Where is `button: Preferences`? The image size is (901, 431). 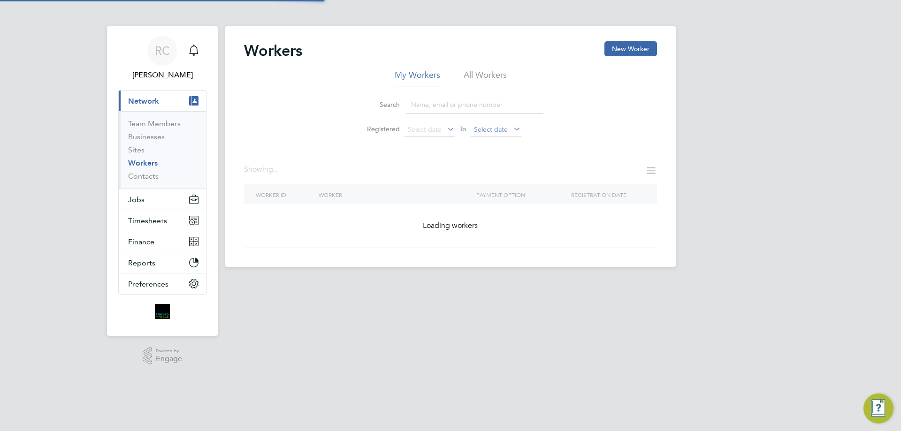
button: Preferences is located at coordinates (162, 284).